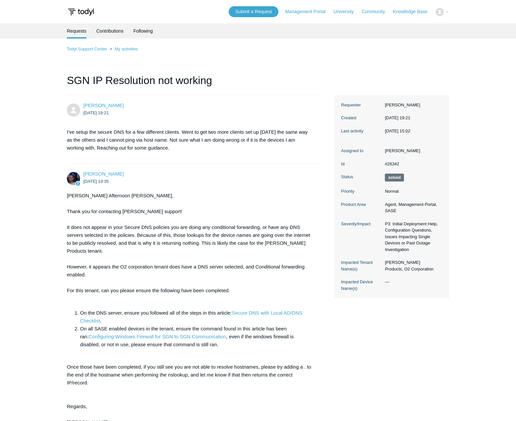 This screenshot has height=421, width=516. What do you see at coordinates (397, 118) in the screenshot?
I see `time: 2025-07-17T19:21:02+00:00` at bounding box center [397, 118].